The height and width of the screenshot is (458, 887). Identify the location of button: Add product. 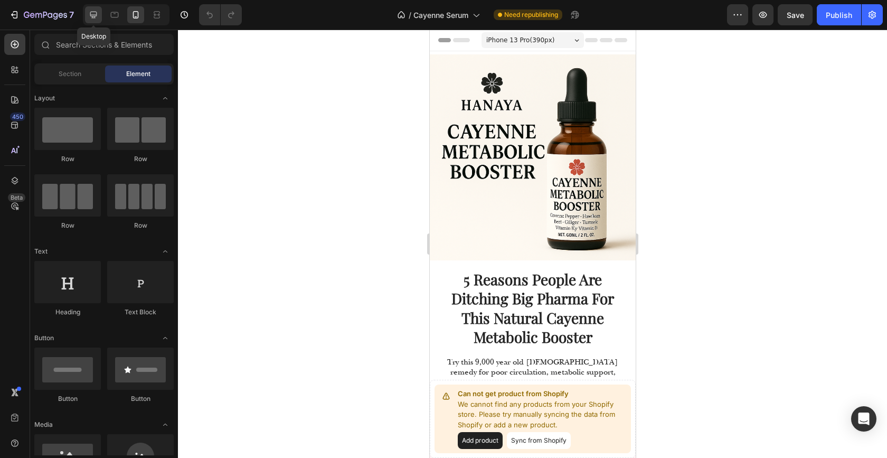
(50, 411).